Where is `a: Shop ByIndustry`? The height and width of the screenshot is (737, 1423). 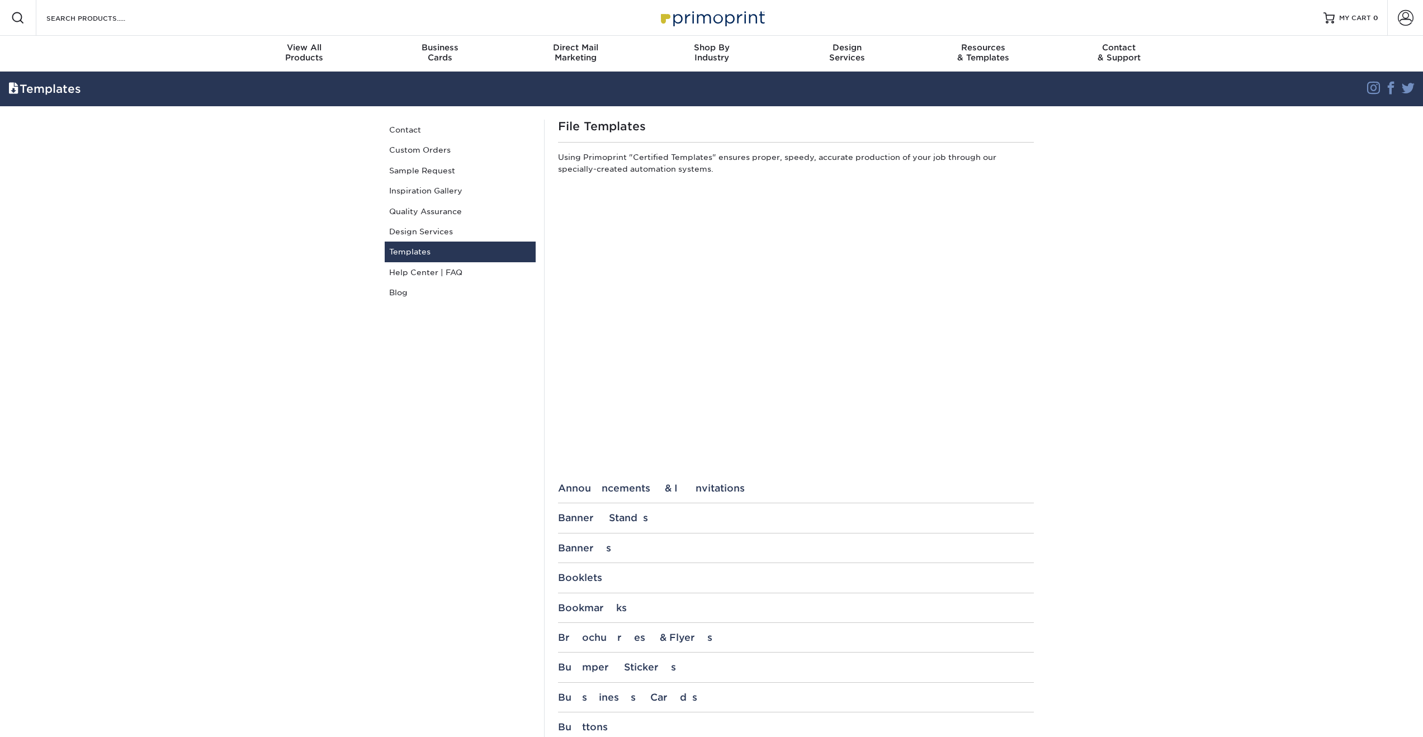
a: Shop ByIndustry is located at coordinates (711, 54).